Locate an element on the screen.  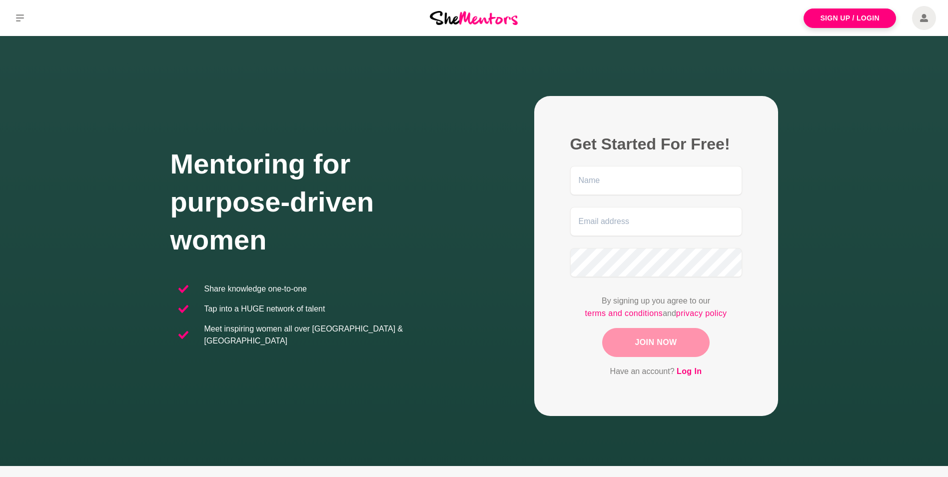
p: Tap into a HUGE network of talent is located at coordinates (265, 309).